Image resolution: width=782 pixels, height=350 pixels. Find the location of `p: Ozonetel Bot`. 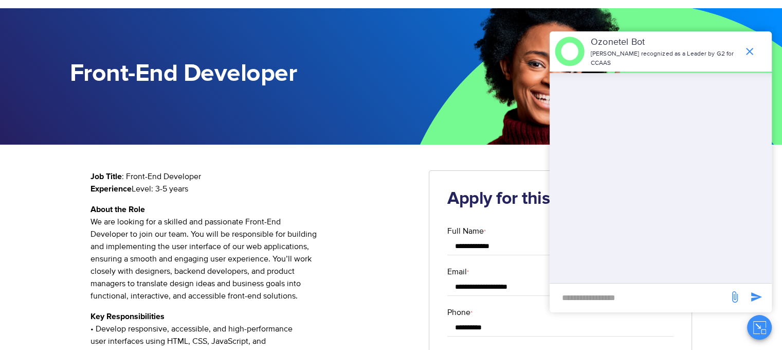

p: Ozonetel Bot is located at coordinates (664, 42).